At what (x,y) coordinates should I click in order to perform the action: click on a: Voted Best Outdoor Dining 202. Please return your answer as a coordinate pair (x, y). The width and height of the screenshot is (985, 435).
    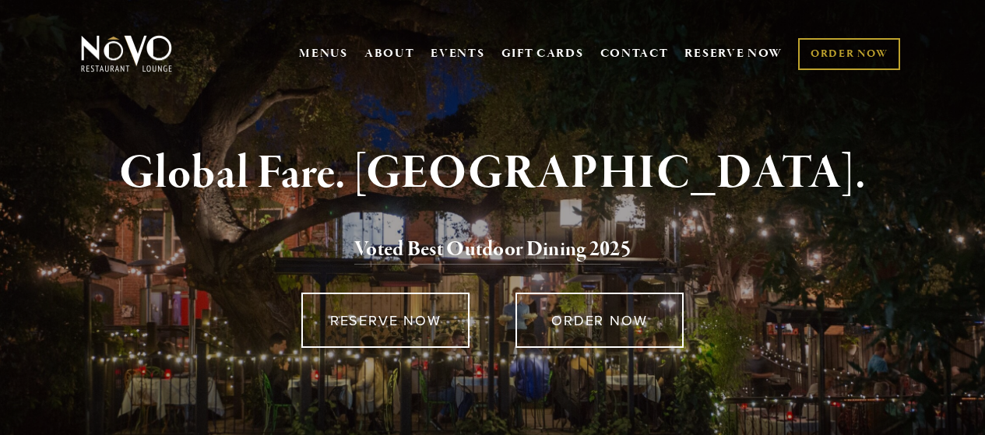
    Looking at the image, I should click on (488, 251).